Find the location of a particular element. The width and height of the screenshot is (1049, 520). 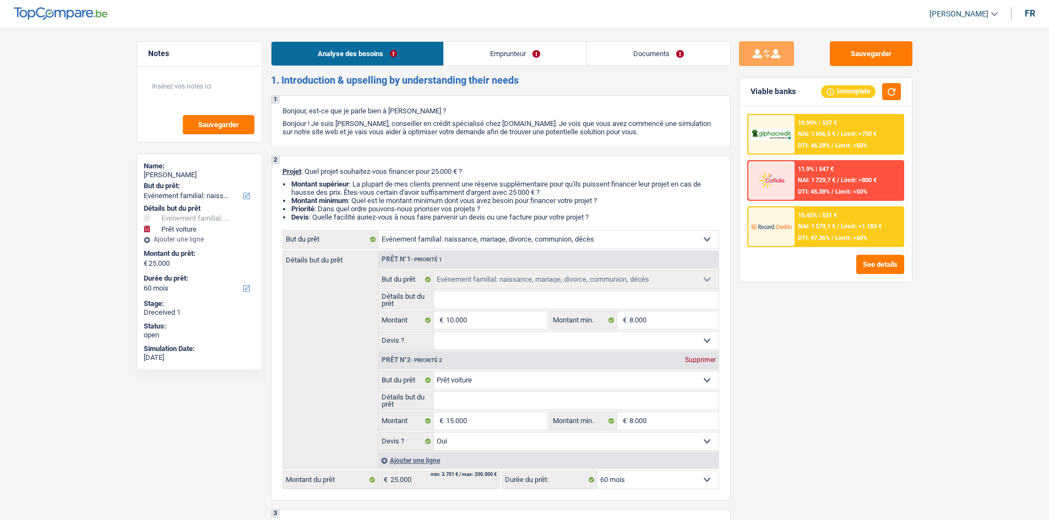

strong: Montant supérieur is located at coordinates (320, 184).